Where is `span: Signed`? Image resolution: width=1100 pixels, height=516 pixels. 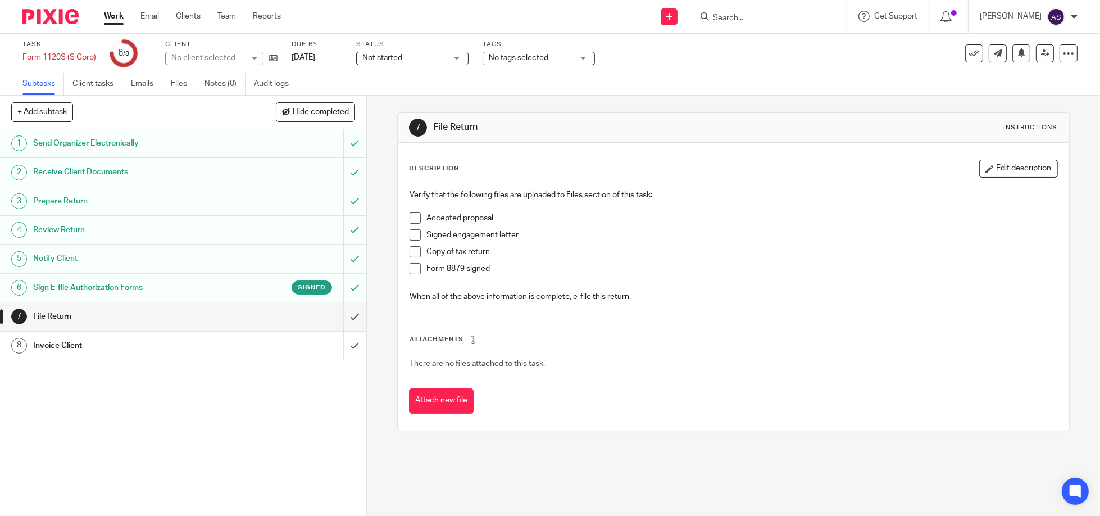
span: Signed is located at coordinates (312, 287).